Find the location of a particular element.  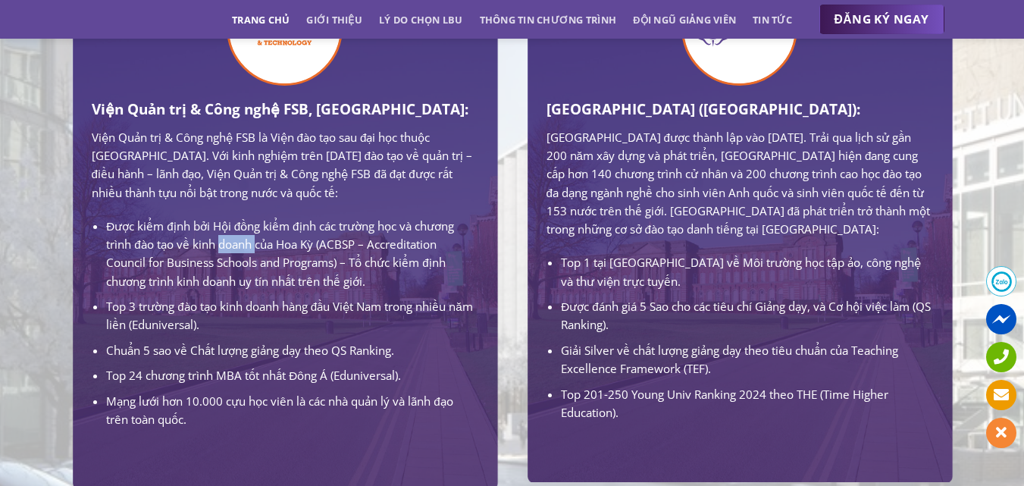

li: Top 201-250 Young Univ Ranking 2024 theo THE (Time Higher Education). is located at coordinates (746, 403).